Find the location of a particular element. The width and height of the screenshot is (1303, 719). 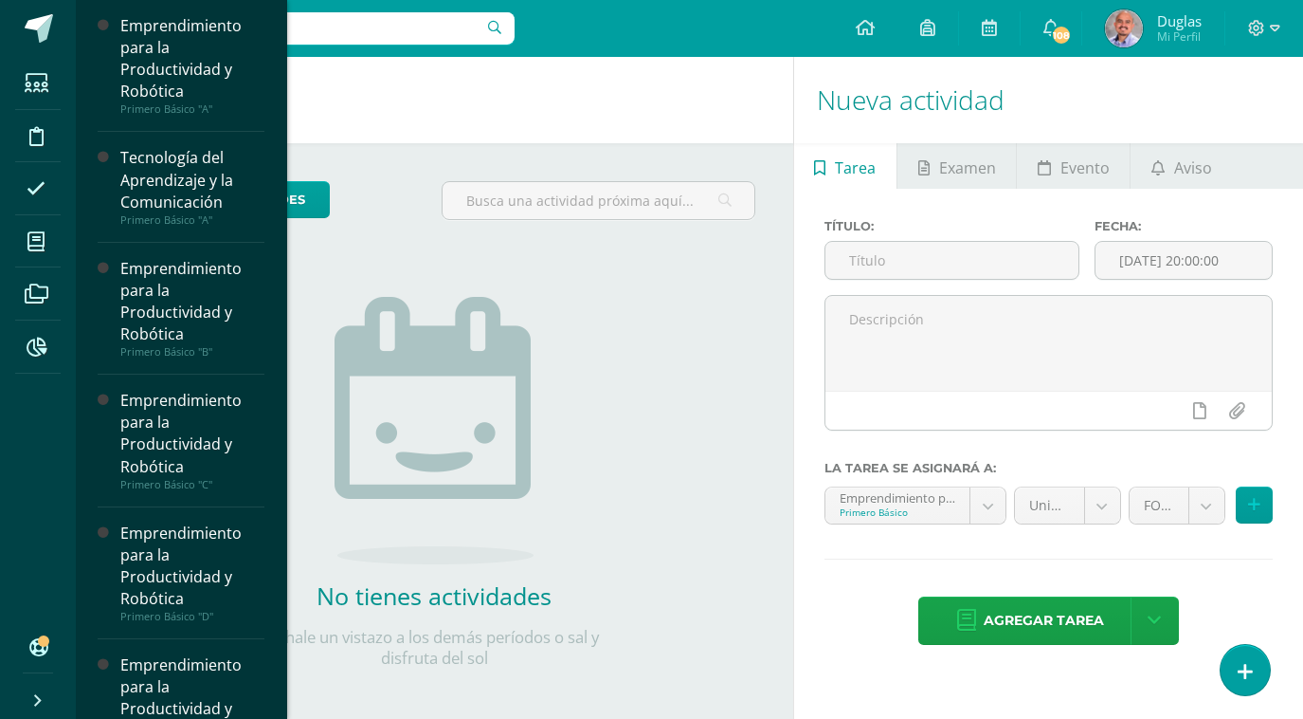

span: Tarea is located at coordinates (855, 168).